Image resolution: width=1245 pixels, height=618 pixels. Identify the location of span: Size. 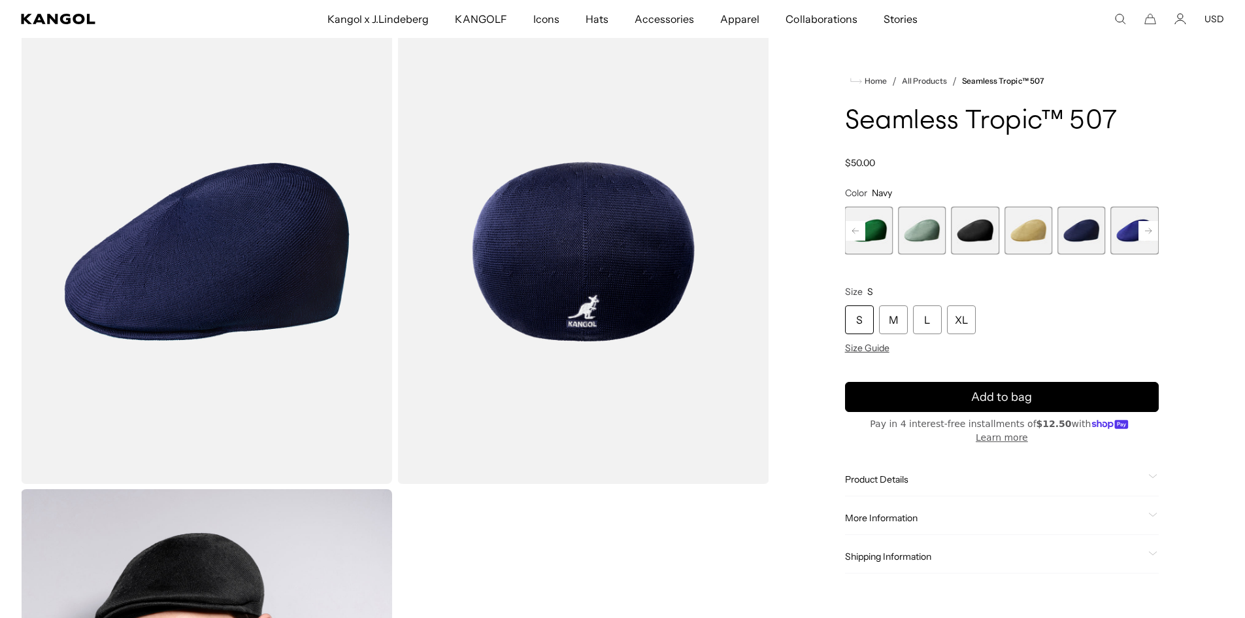
(854, 292).